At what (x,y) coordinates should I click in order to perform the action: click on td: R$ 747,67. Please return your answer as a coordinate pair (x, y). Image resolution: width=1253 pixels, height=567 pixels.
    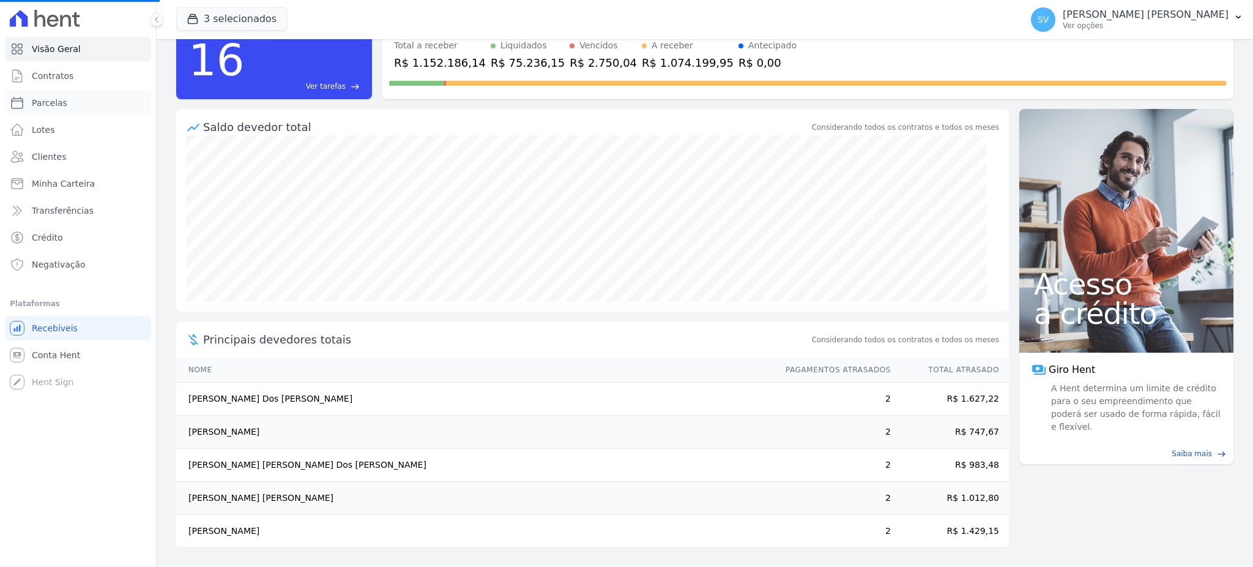
    Looking at the image, I should click on (950, 432).